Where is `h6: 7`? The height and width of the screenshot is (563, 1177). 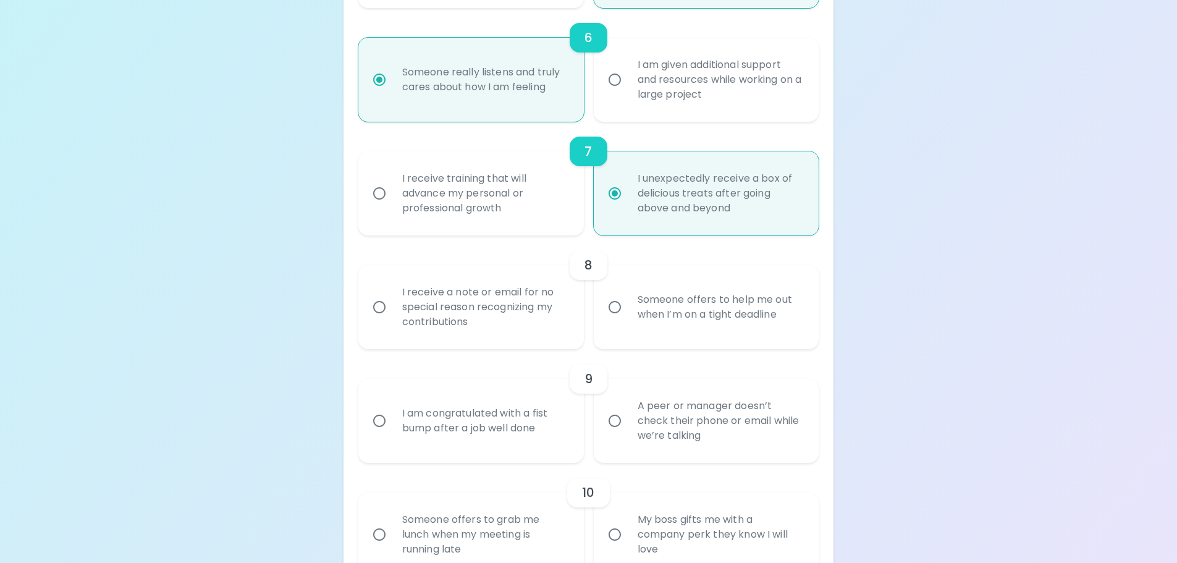
h6: 7 is located at coordinates (588, 151).